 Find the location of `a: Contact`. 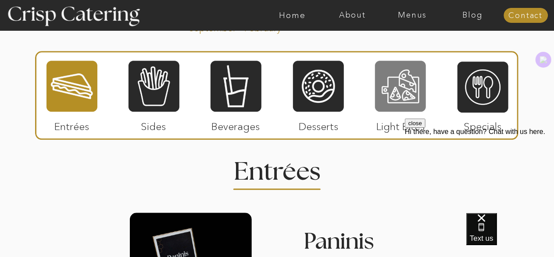

a: Contact is located at coordinates (526, 16).